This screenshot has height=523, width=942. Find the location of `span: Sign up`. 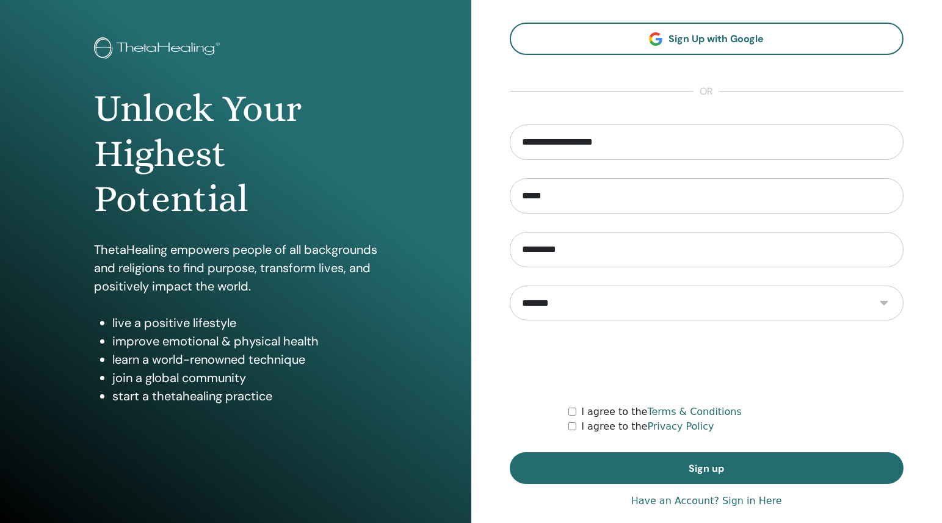

span: Sign up is located at coordinates (707, 468).